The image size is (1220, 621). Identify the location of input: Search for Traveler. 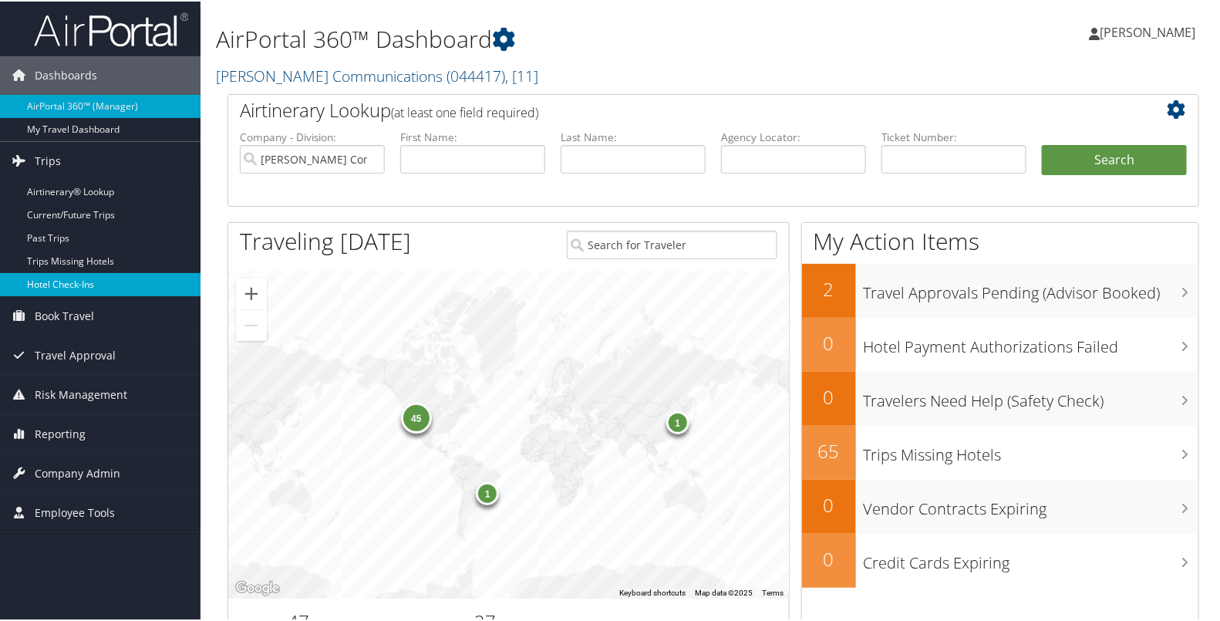
(672, 243).